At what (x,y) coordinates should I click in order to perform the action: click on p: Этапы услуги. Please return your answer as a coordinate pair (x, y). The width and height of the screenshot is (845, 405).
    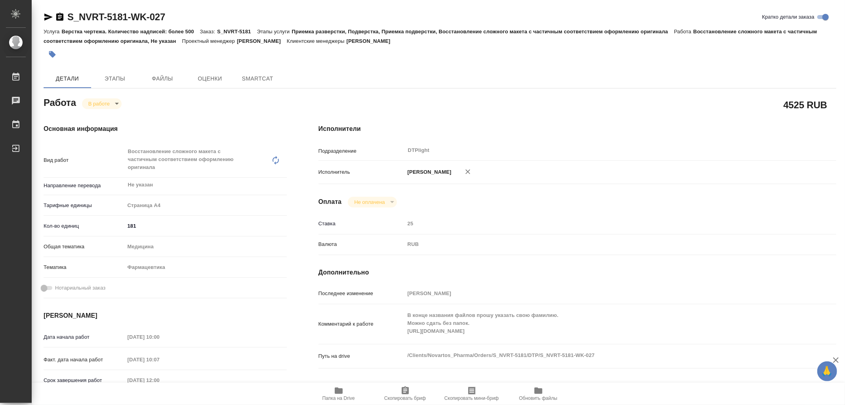
    Looking at the image, I should click on (275, 31).